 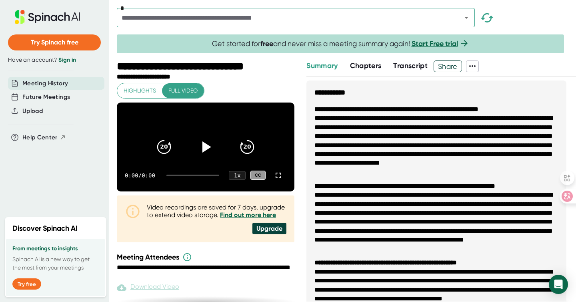 I want to click on button: Meeting History, so click(x=45, y=83).